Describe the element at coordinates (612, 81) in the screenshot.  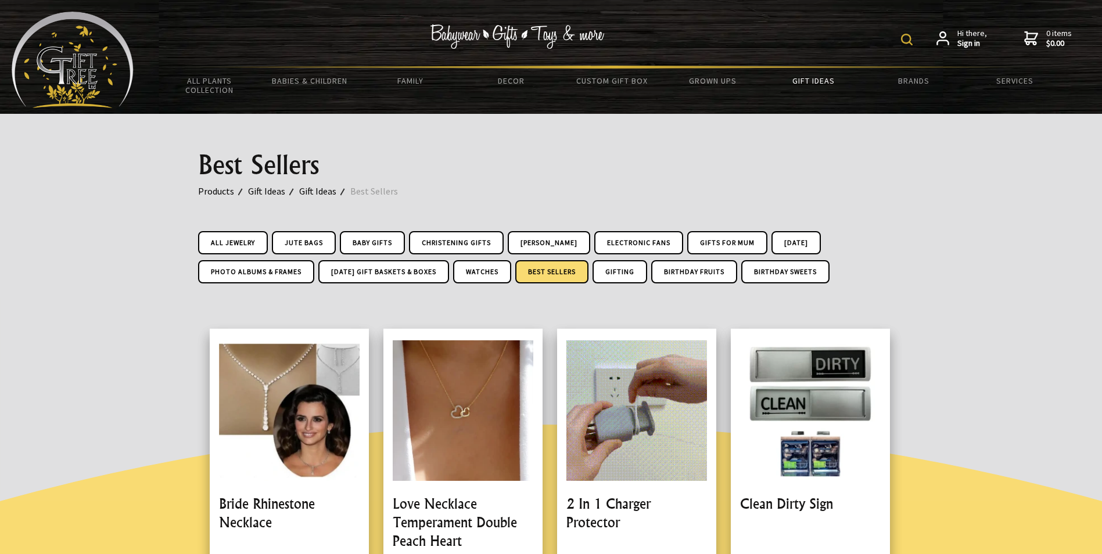
I see `a: Custom Gift Box` at that location.